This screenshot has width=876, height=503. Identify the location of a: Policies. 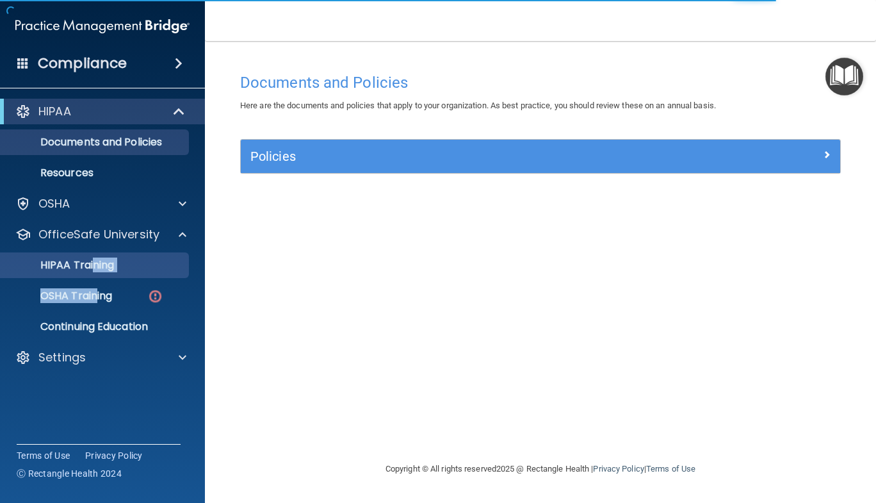
(540, 156).